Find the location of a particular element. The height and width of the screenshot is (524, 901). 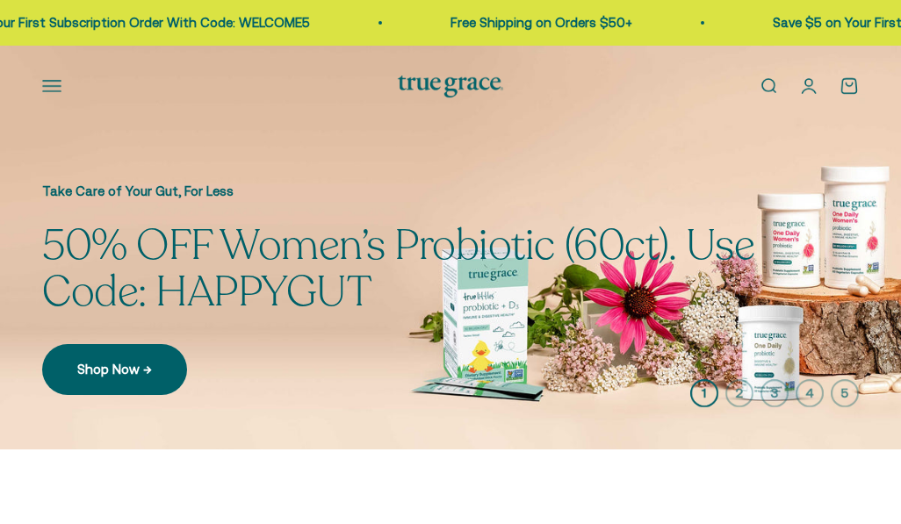

split-lines: 50% OFF Women’s Probiotic (60ct). Use Code: HAPPYGUT is located at coordinates (398, 269).